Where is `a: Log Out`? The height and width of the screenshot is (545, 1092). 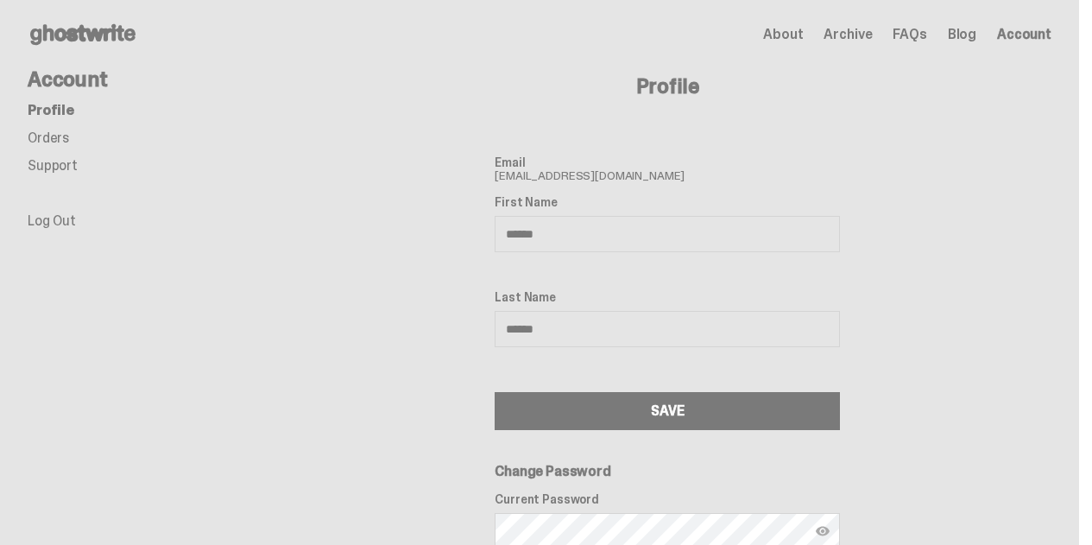
a: Log Out is located at coordinates (52, 220).